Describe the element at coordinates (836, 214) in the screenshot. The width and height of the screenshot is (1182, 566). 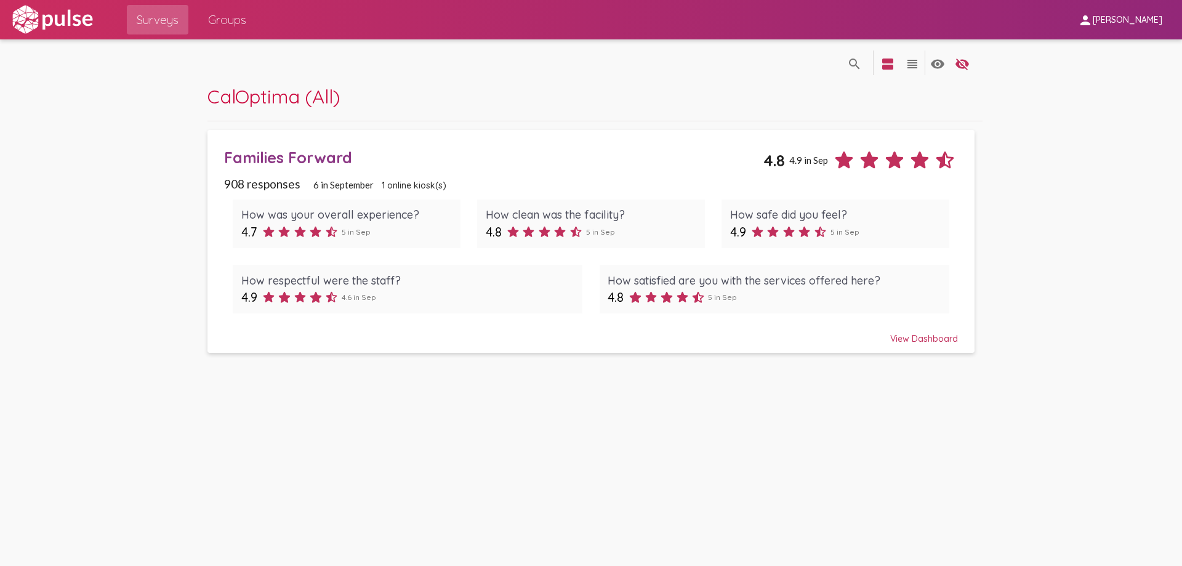
I see `div: How safe did you feel?` at that location.